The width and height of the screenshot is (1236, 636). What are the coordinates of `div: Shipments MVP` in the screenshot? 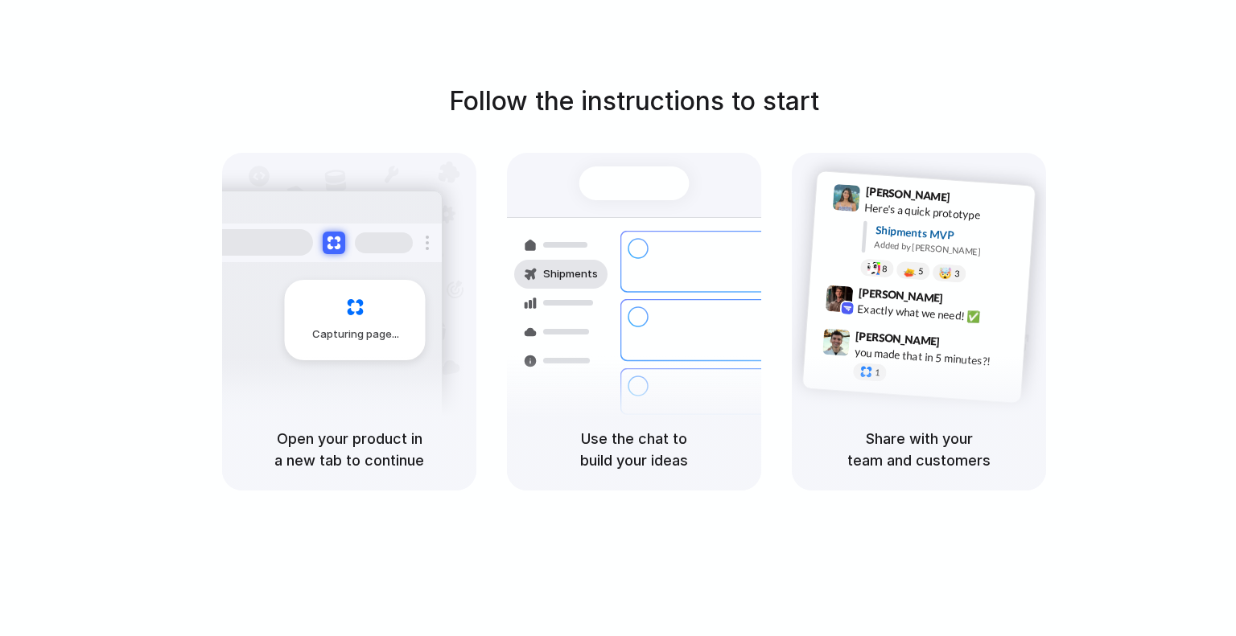 It's located at (949, 235).